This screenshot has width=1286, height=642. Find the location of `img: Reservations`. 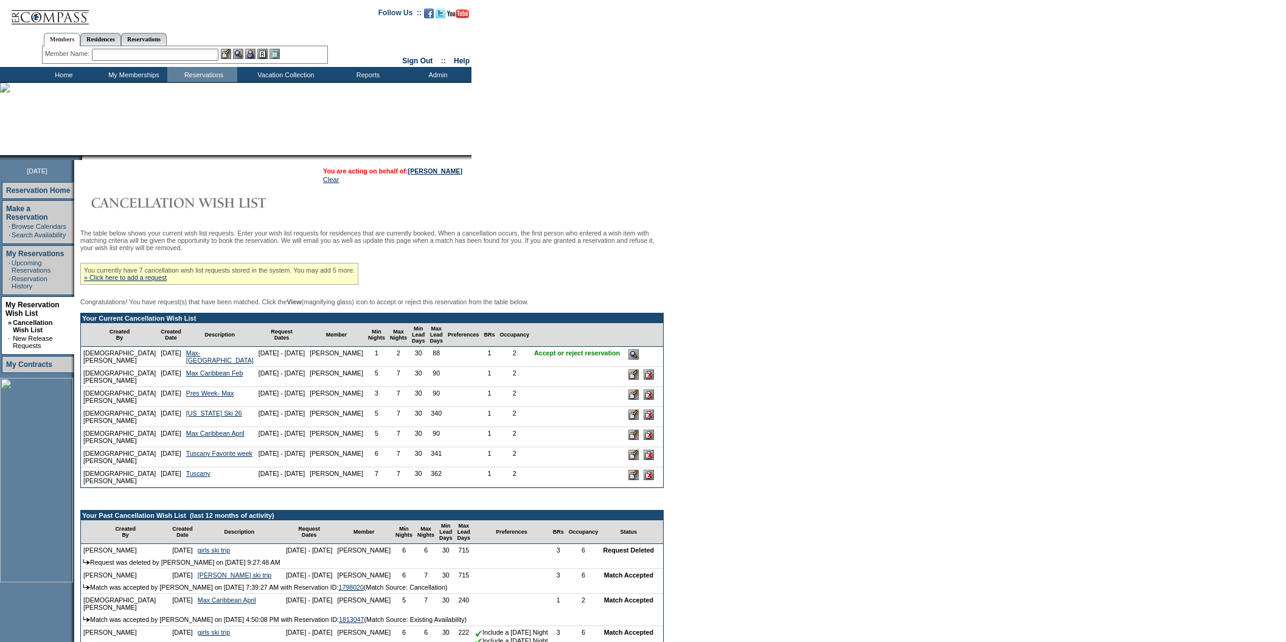

img: Reservations is located at coordinates (262, 54).